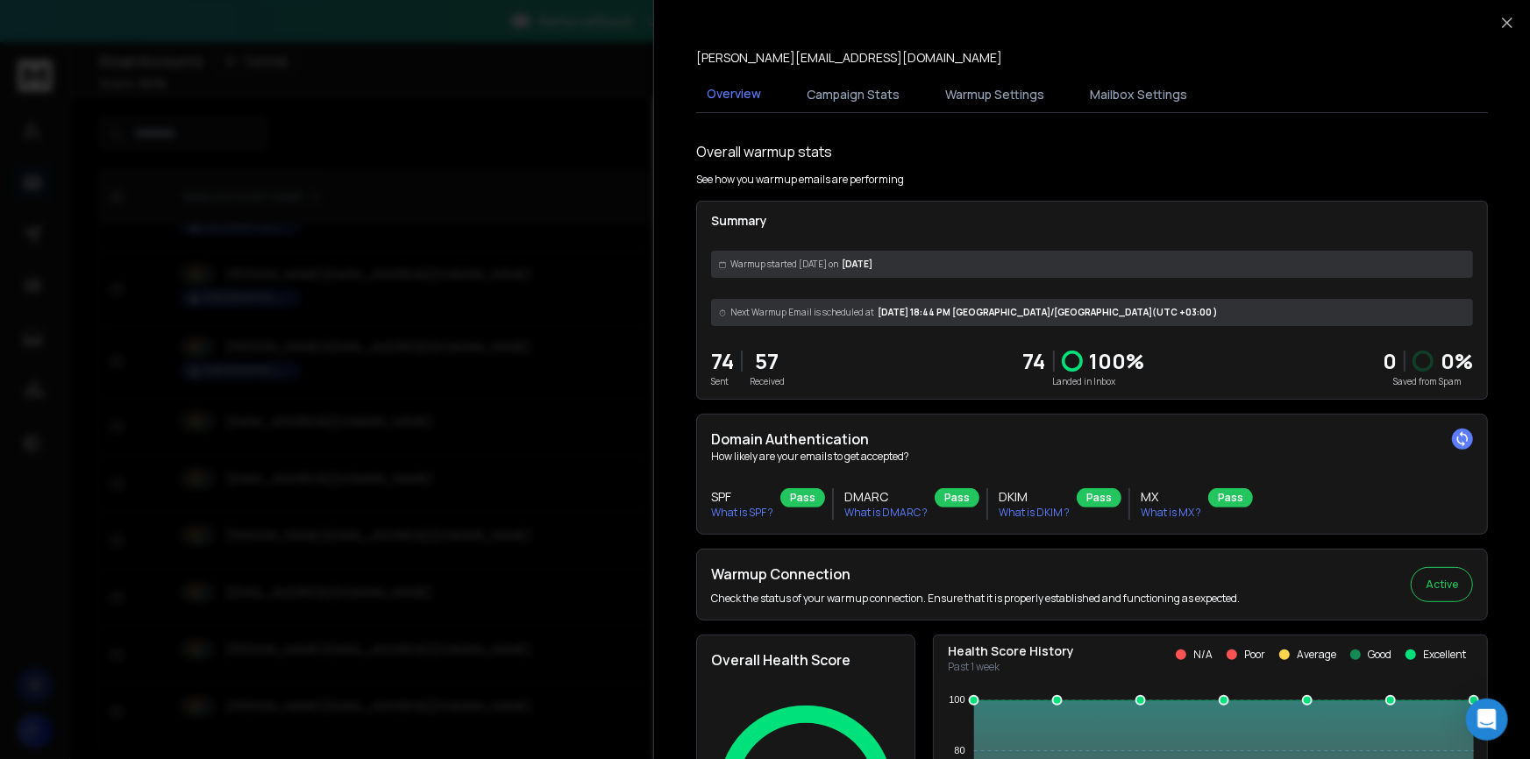 The width and height of the screenshot is (1530, 759). I want to click on p: Sent, so click(722, 381).